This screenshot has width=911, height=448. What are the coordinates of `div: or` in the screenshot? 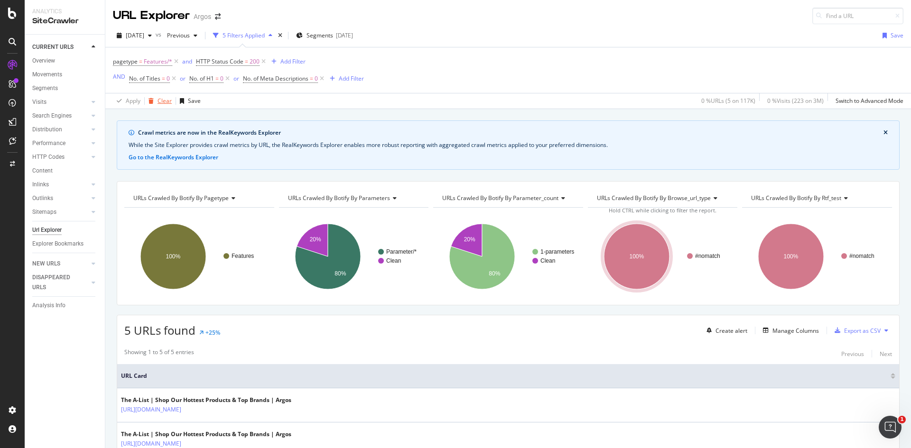 It's located at (236, 78).